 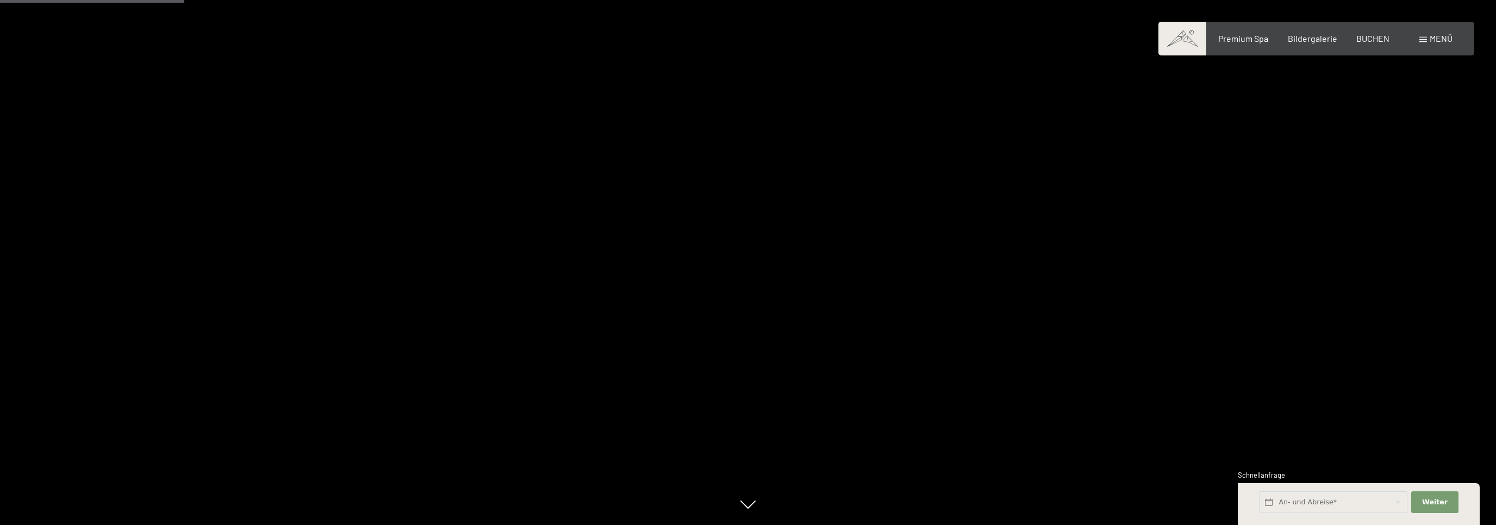 What do you see at coordinates (1312, 38) in the screenshot?
I see `span: Bildergalerie` at bounding box center [1312, 38].